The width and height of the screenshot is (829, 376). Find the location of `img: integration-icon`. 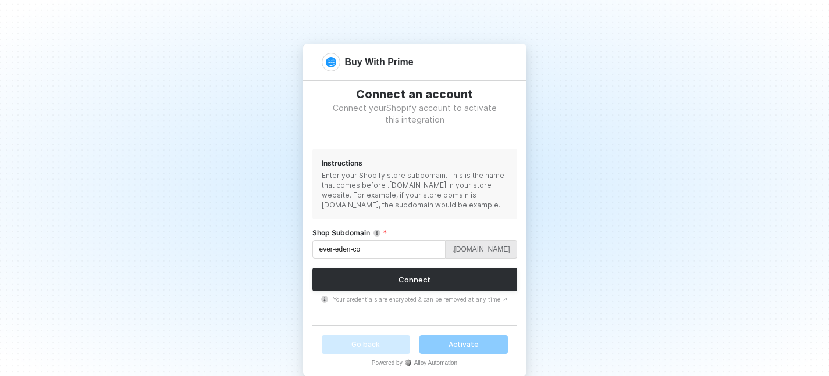

img: integration-icon is located at coordinates (331, 62).